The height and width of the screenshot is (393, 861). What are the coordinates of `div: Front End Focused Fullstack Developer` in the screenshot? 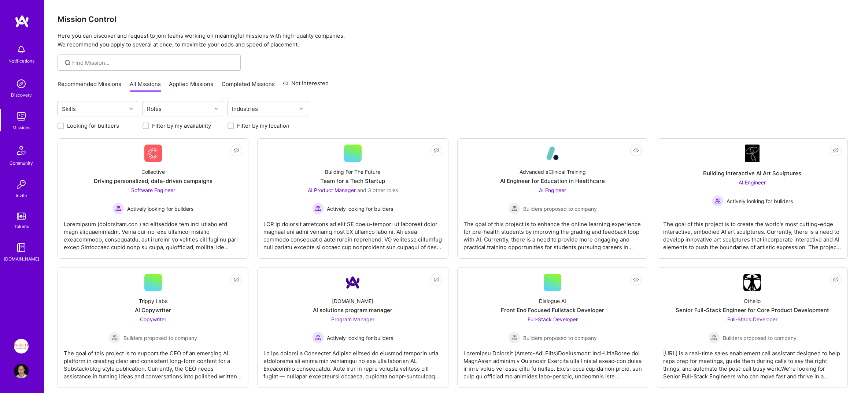 It's located at (552, 310).